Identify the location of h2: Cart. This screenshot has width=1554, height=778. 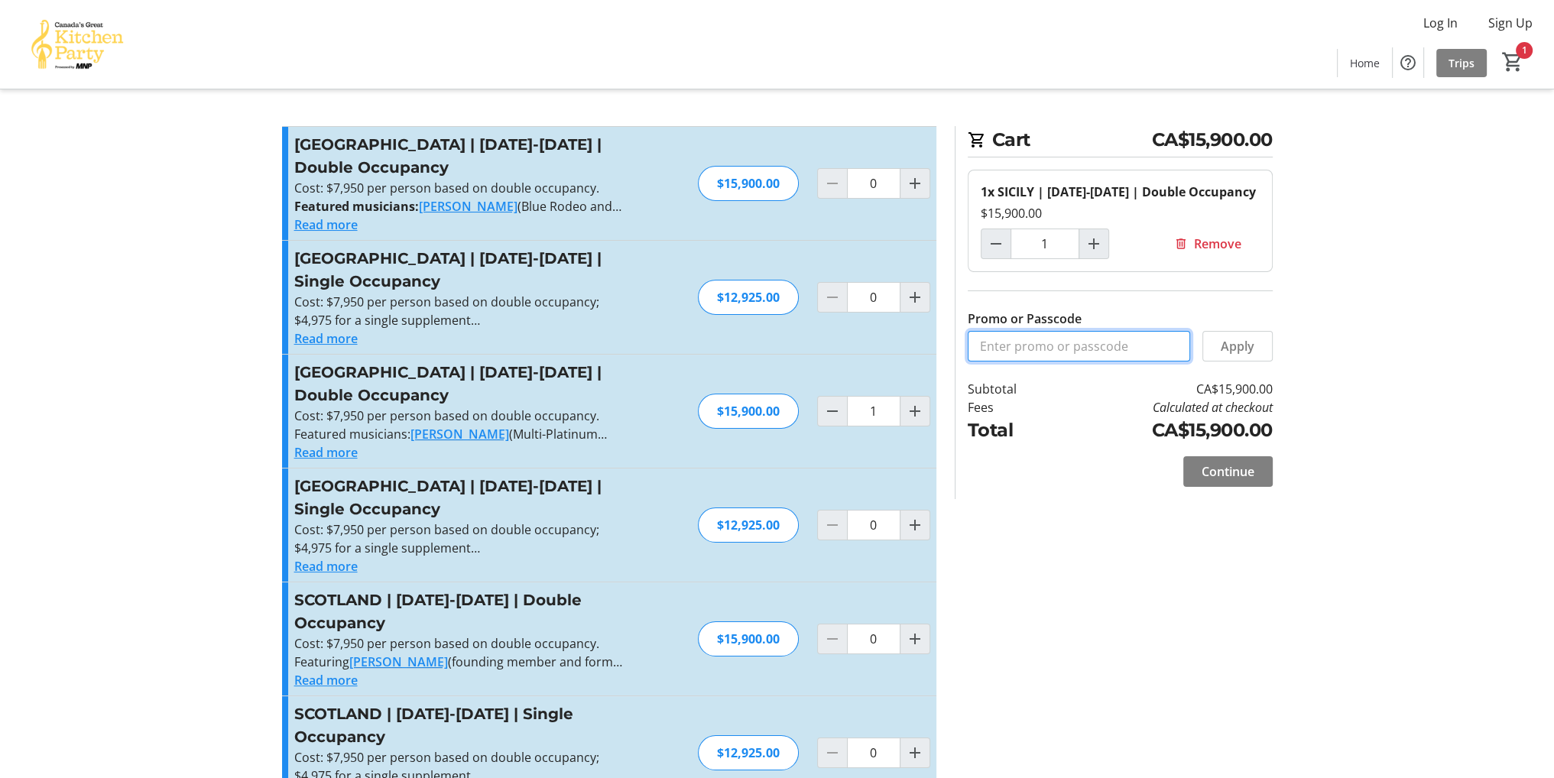
(1120, 141).